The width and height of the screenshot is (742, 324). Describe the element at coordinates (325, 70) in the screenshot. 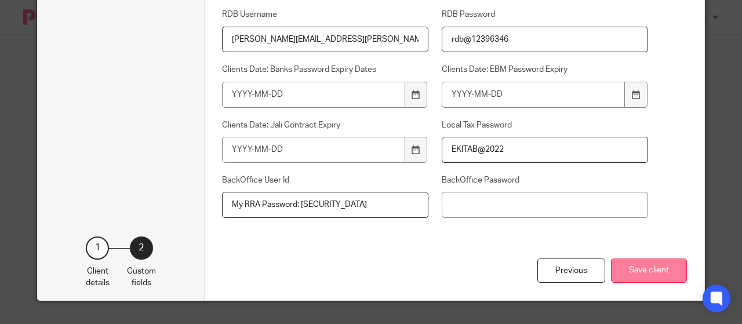

I see `label: Clients Date: Banks Password Expiry Dates` at that location.